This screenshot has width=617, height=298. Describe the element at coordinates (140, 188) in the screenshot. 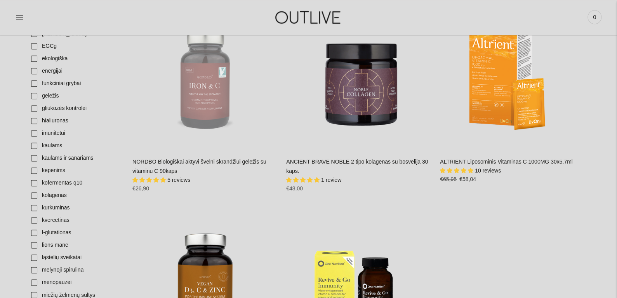

I see `span: €26,90` at that location.